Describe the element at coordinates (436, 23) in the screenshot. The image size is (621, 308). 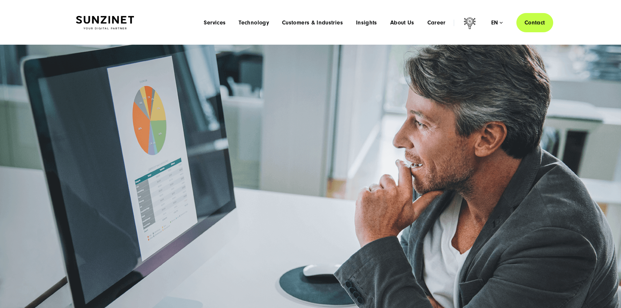
I see `span: Career` at that location.